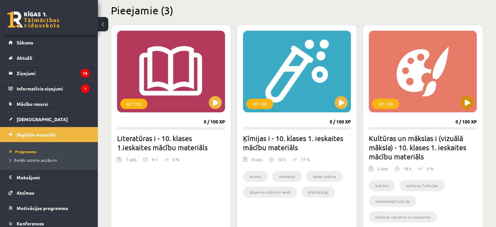 This screenshot has width=496, height=227. What do you see at coordinates (51, 160) in the screenshot?
I see `a: Biežāk uzdotie jautājumi` at bounding box center [51, 160].